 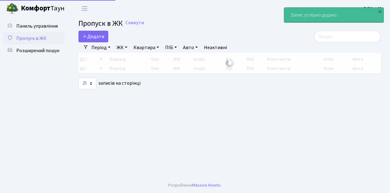 What do you see at coordinates (347, 37) in the screenshot?
I see `input: Пошук...` at bounding box center [347, 37].